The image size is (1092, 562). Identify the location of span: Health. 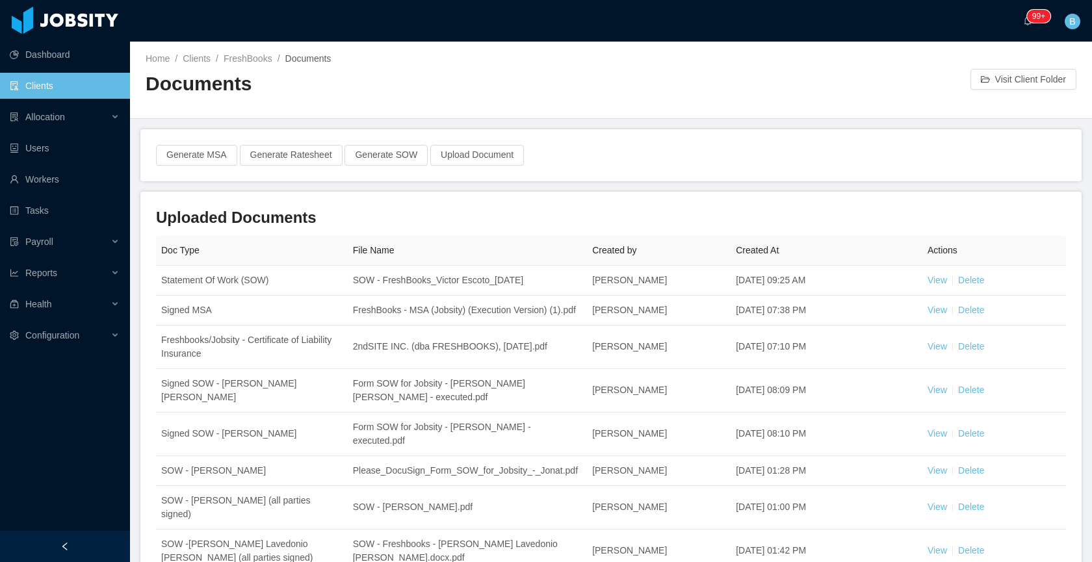
(38, 304).